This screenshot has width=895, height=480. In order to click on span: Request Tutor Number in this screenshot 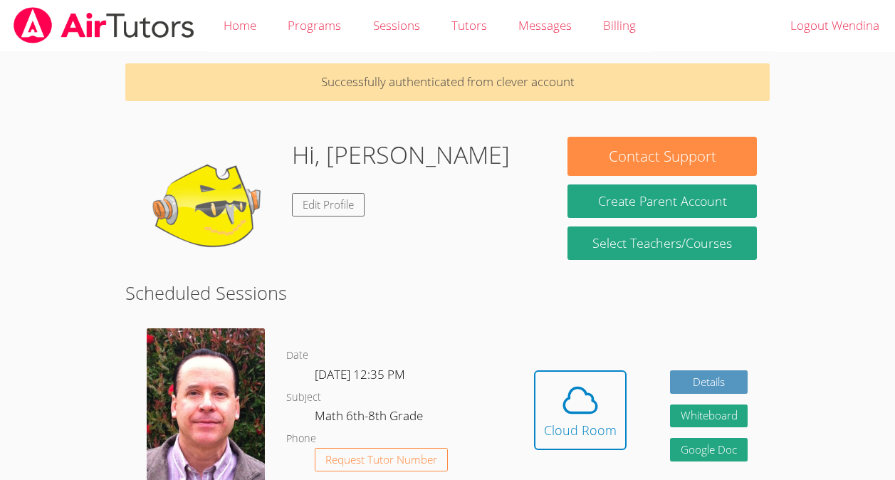, I will do `click(381, 459)`.